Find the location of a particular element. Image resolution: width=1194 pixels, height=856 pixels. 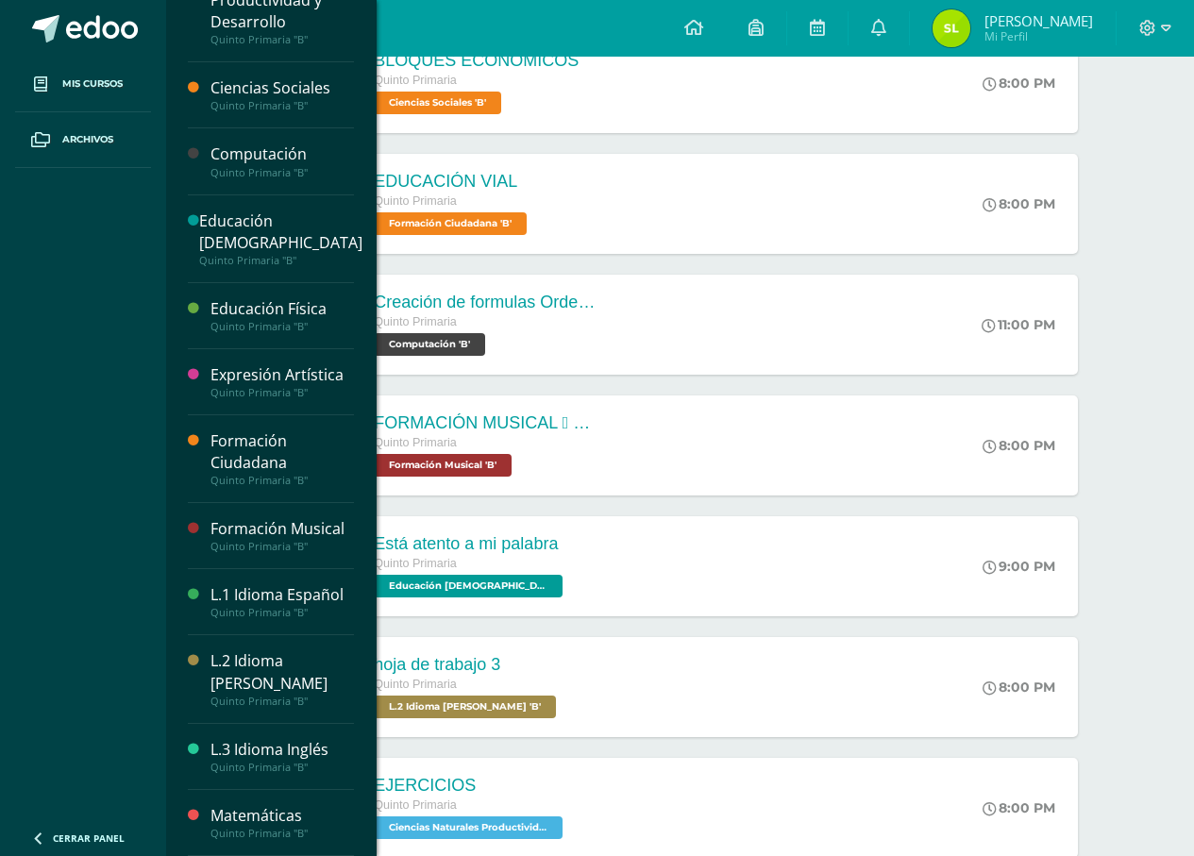

a: L.1 Idioma EspañolQuinto Primaria "B" is located at coordinates (282, 601).